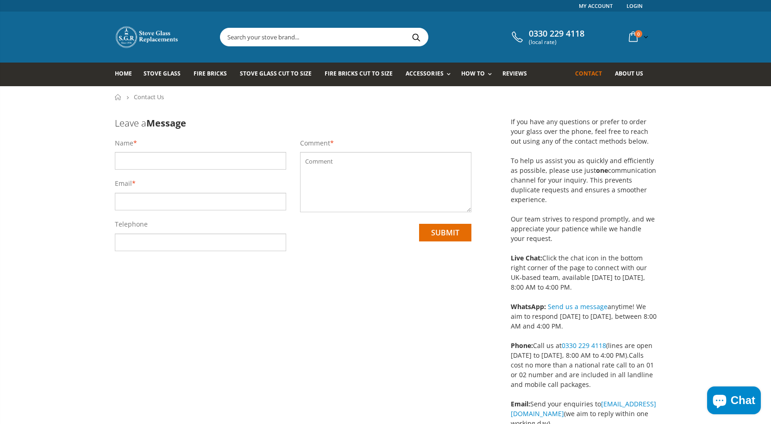 The height and width of the screenshot is (424, 771). I want to click on span: Accessories, so click(424, 73).